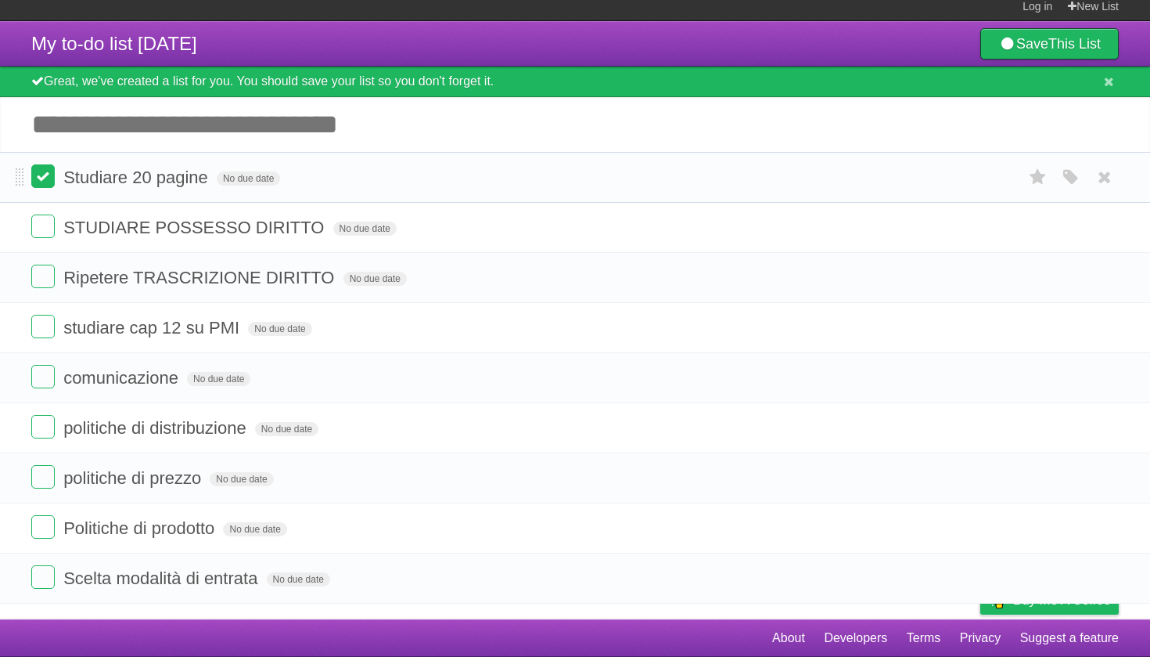  I want to click on label: Star task, so click(1039, 177).